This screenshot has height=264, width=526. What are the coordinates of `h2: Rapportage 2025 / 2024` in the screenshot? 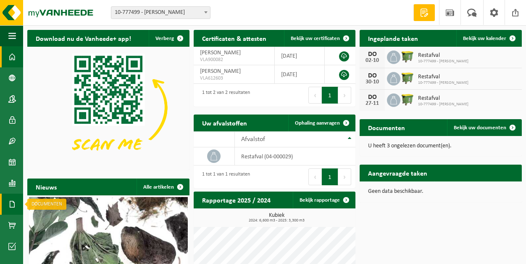 It's located at (236, 199).